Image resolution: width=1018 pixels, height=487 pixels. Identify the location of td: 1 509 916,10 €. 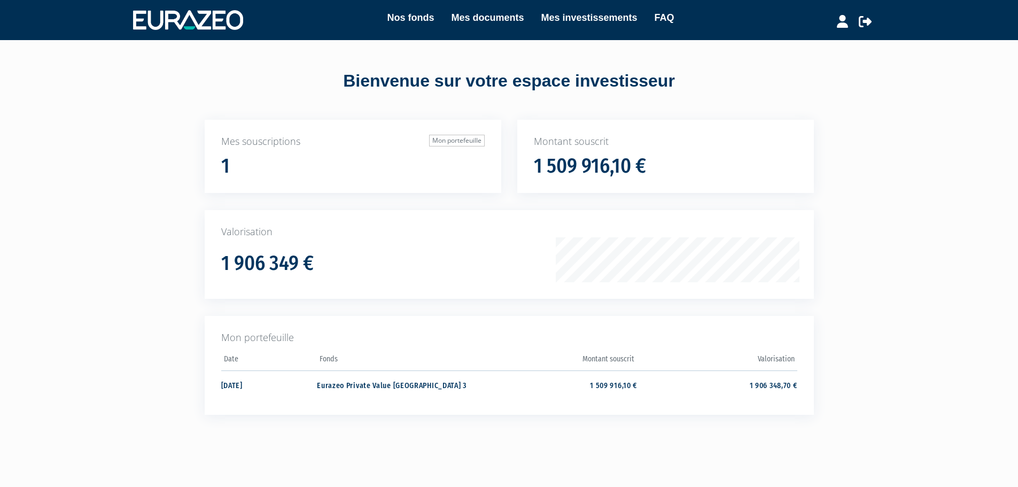
(557, 384).